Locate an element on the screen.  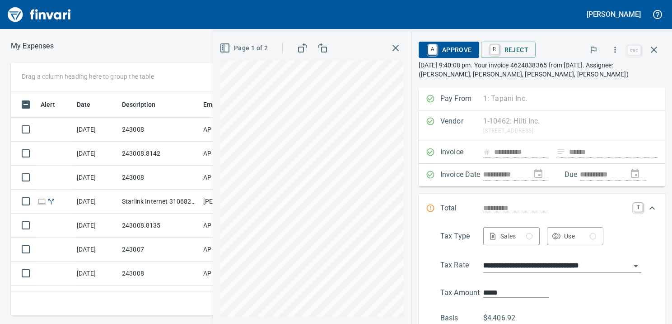
a: esc is located at coordinates (634, 50).